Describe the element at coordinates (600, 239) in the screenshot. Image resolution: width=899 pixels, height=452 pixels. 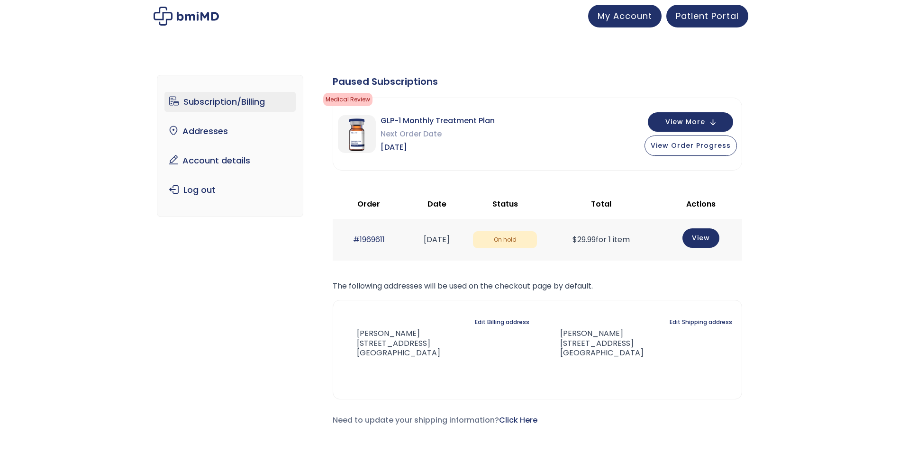
I see `td: for 1 item` at that location.